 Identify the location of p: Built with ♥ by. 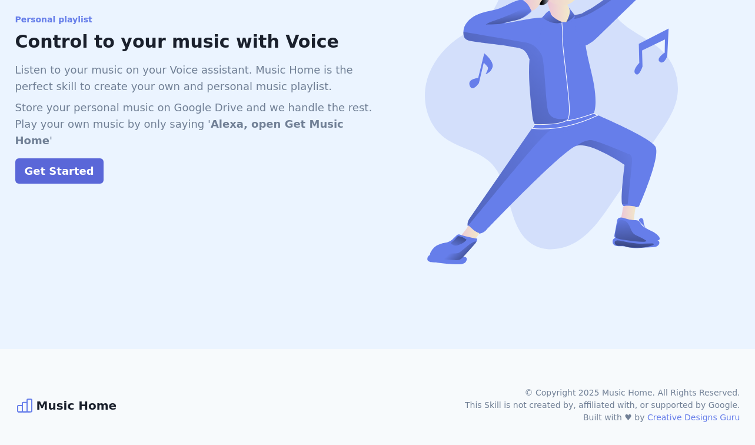
(602, 417).